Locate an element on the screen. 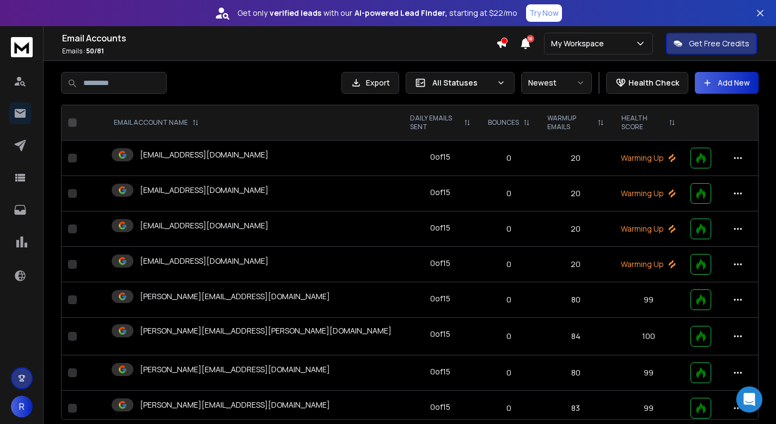 Image resolution: width=776 pixels, height=424 pixels. p: Get Free Credits is located at coordinates (719, 44).